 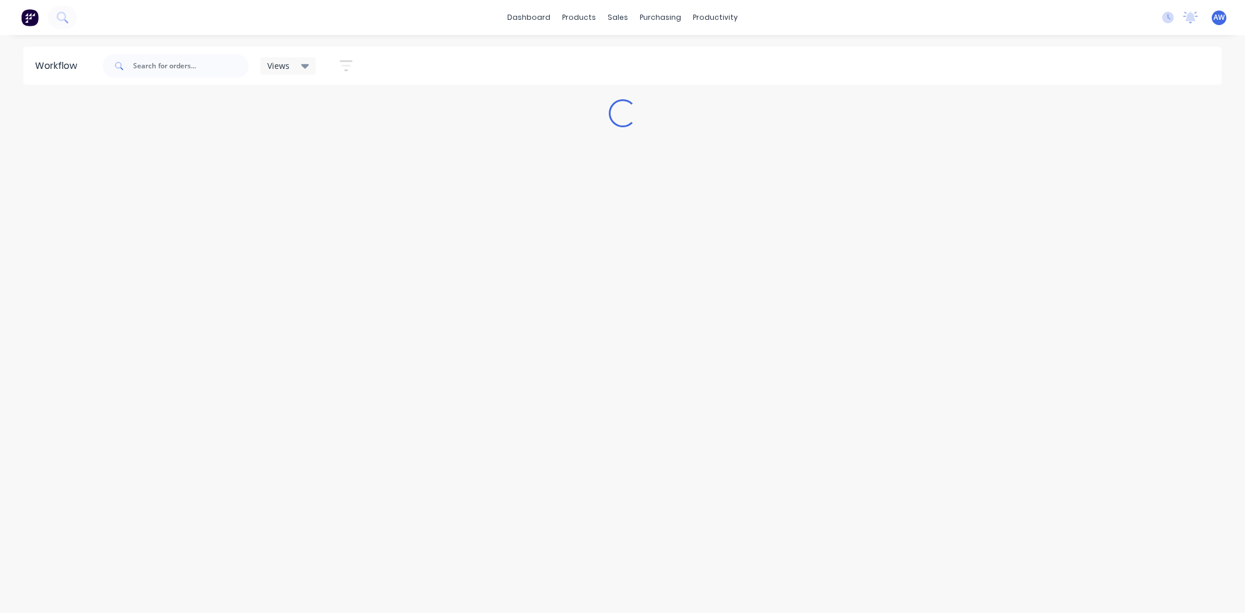 What do you see at coordinates (715, 18) in the screenshot?
I see `div: productivity` at bounding box center [715, 18].